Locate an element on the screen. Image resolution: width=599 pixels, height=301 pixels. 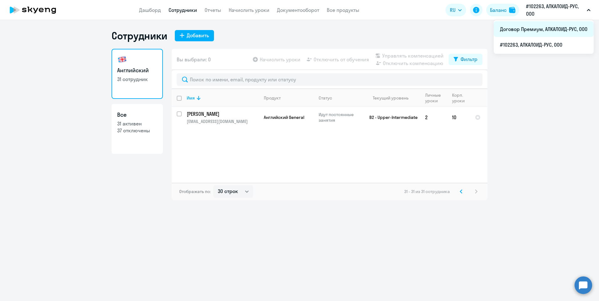
a: Документооборот is located at coordinates (298, 10).